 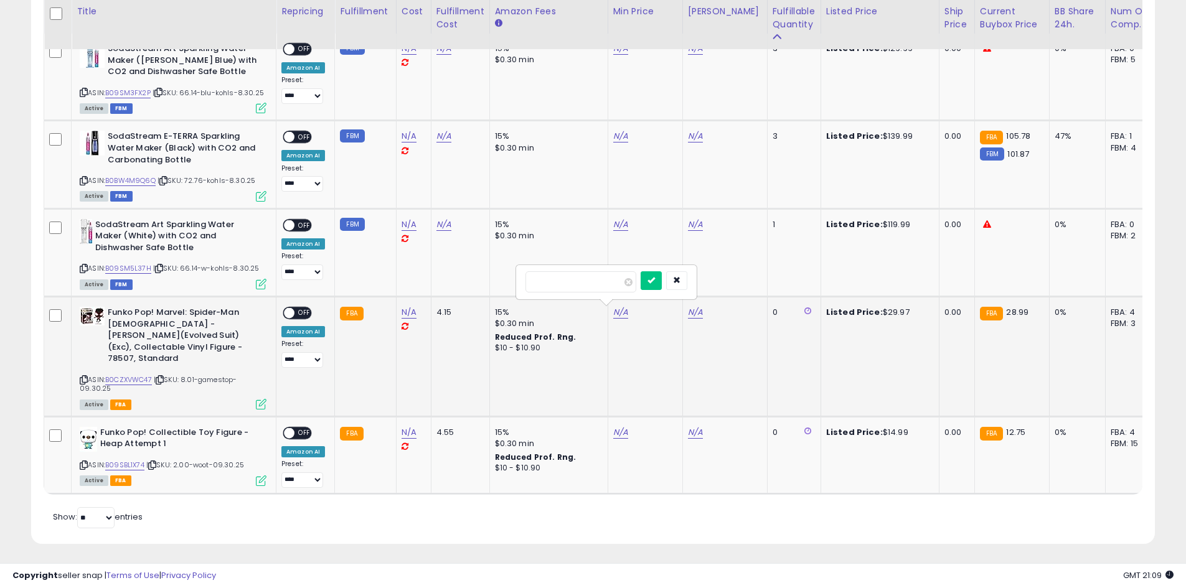 What do you see at coordinates (458, 433) in the screenshot?
I see `div: 4.55` at bounding box center [458, 433].